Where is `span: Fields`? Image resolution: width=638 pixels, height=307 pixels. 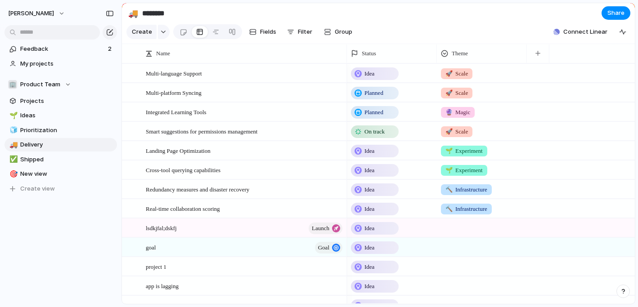
span: Fields is located at coordinates (268, 32).